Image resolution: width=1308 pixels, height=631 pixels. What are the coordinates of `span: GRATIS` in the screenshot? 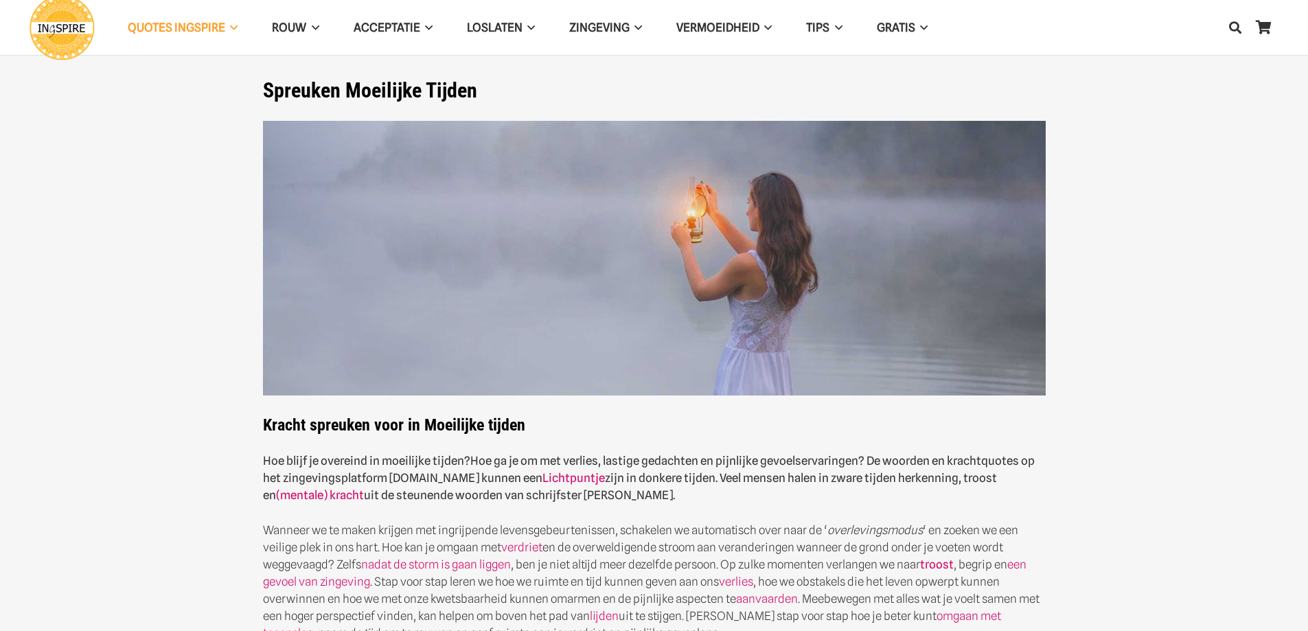 It's located at (896, 27).